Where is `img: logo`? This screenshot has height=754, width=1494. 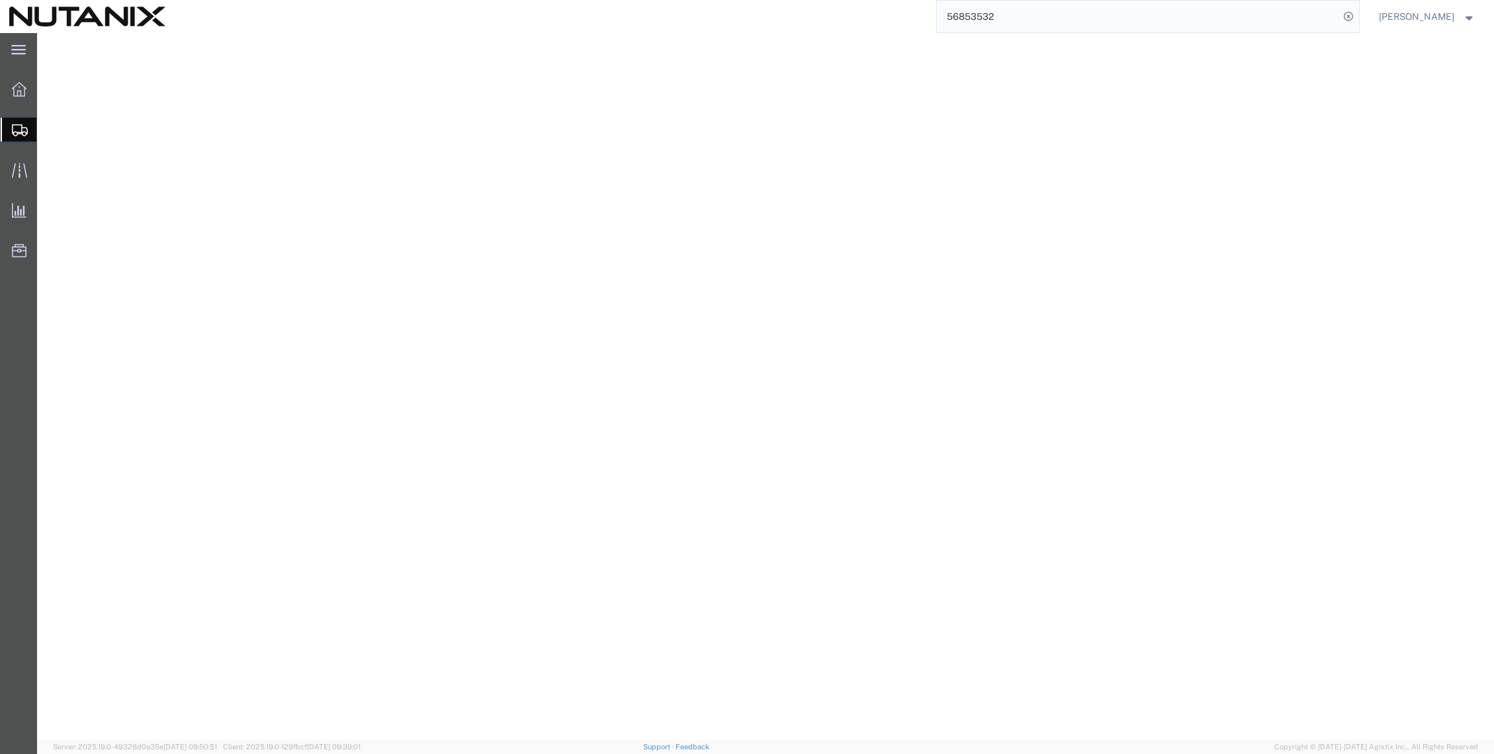
img: logo is located at coordinates (87, 17).